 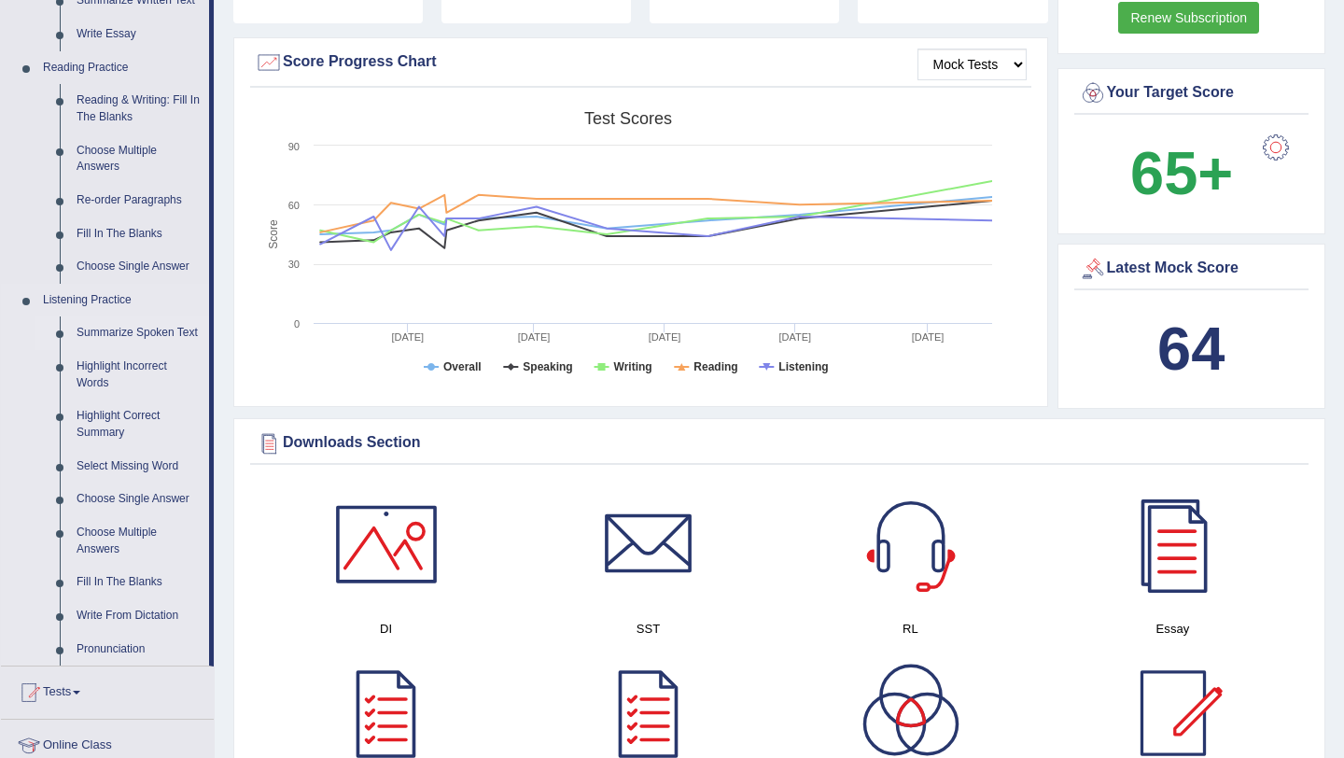 I want to click on div: Score Progress Chart, so click(x=640, y=63).